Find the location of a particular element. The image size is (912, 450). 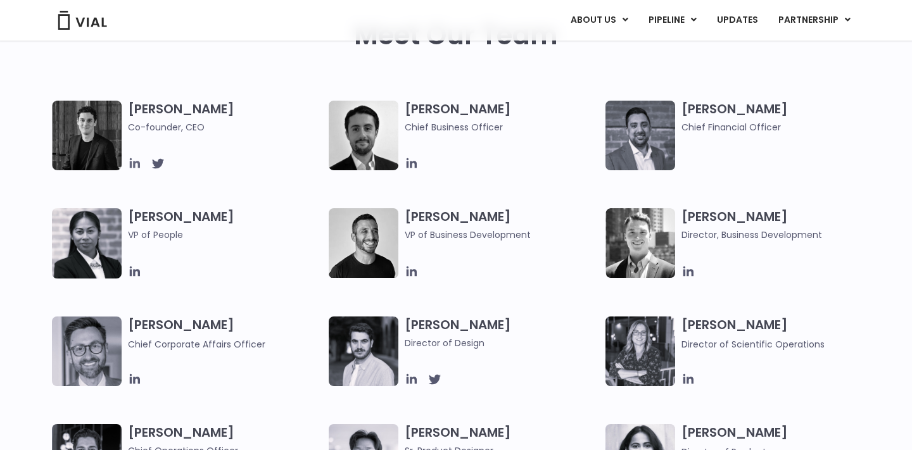

span: Chief Business Officer is located at coordinates (501, 127).